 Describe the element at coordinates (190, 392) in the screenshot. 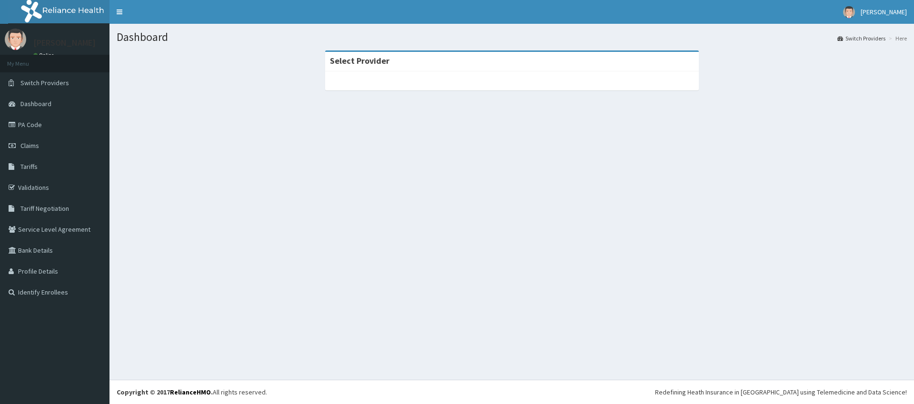

I see `a: RelianceHMO` at that location.